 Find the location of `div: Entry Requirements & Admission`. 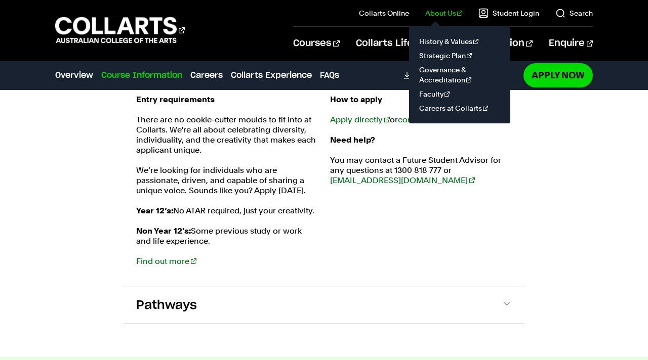

div: Entry Requirements & Admission is located at coordinates (324, 186).